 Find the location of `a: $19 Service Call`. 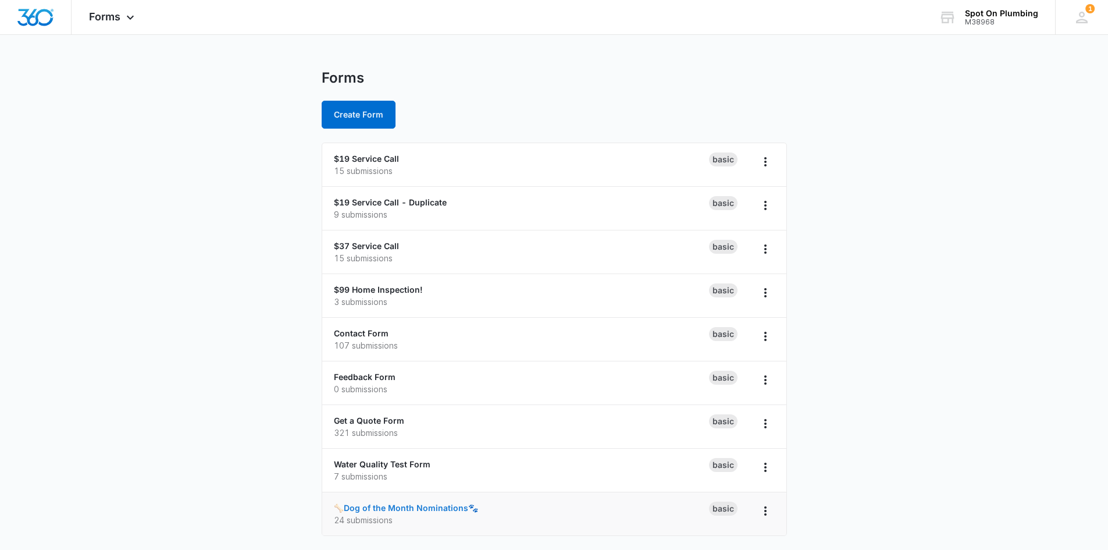

a: $19 Service Call is located at coordinates (367, 158).